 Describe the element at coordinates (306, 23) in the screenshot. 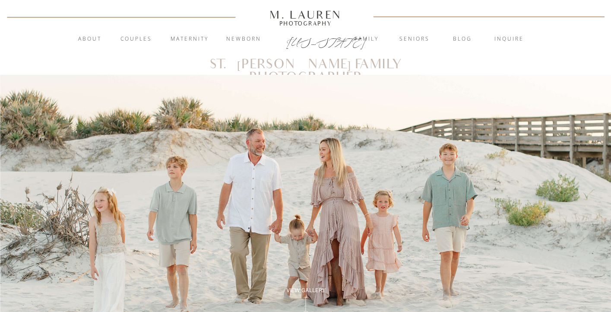

I see `a: Photography` at that location.